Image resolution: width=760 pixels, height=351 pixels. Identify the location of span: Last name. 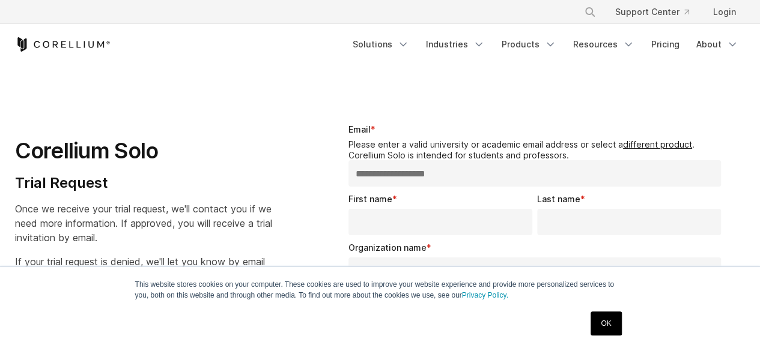
(559, 199).